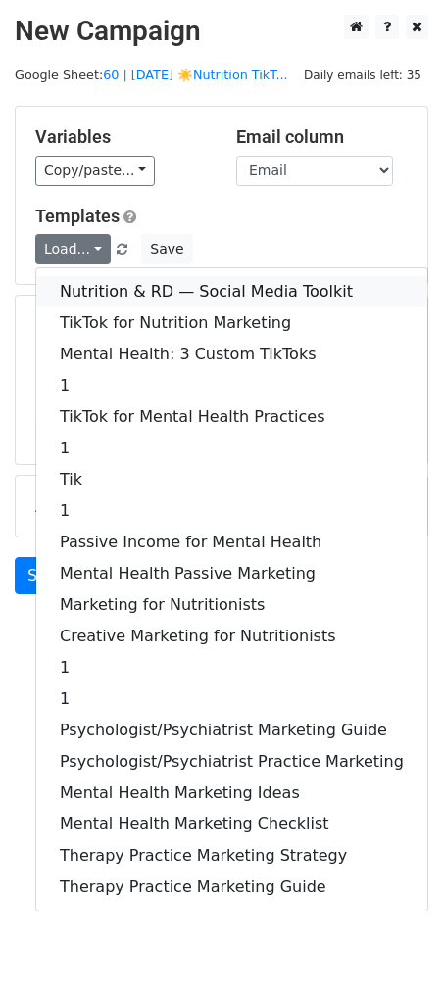 The height and width of the screenshot is (981, 443). What do you see at coordinates (231, 762) in the screenshot?
I see `a: Psychologist/Psychiatrist Practice Marketing` at bounding box center [231, 762].